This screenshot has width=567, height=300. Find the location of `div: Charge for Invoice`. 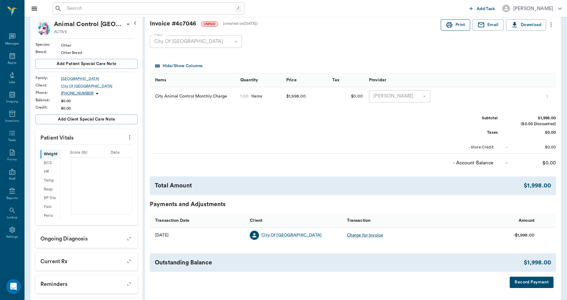

div: Charge for Invoice is located at coordinates (365, 235).